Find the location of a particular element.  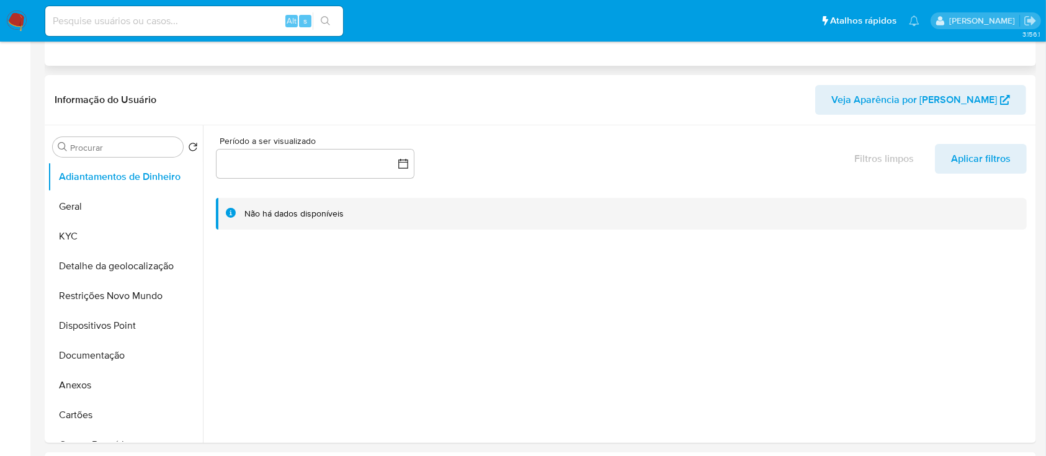

button: Retornar ao pedido padrão is located at coordinates (193, 149).